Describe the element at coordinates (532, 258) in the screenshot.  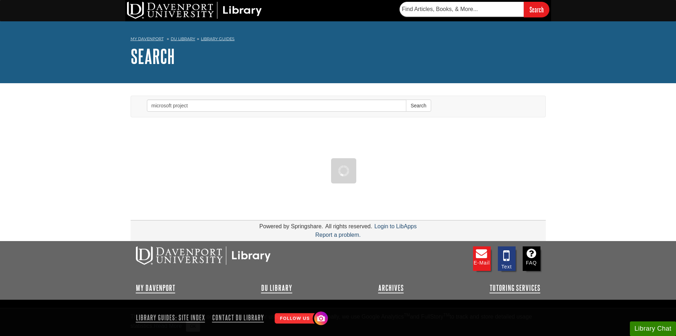
I see `a: FAQ` at that location.